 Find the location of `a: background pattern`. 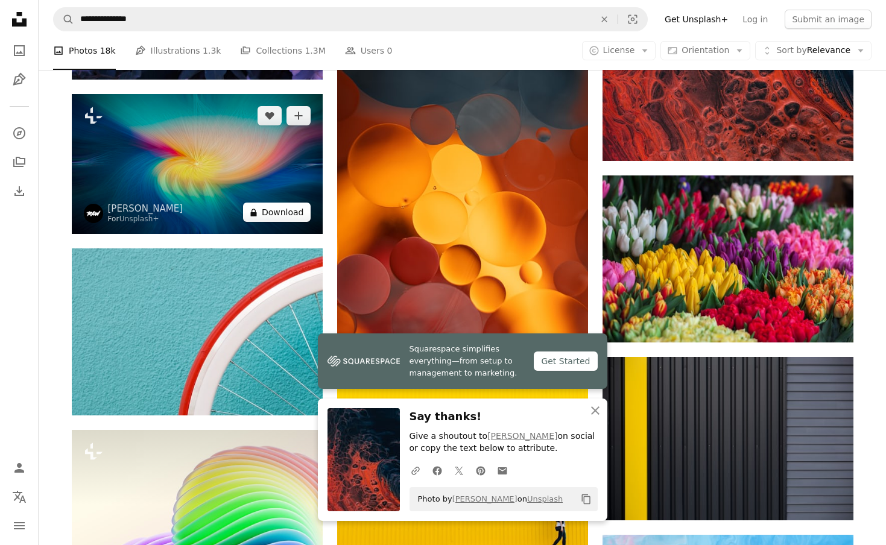

a: background pattern is located at coordinates (197, 164).